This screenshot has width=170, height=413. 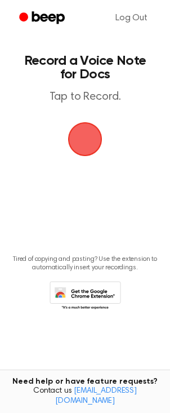 I want to click on p: Tap to Record., so click(x=85, y=97).